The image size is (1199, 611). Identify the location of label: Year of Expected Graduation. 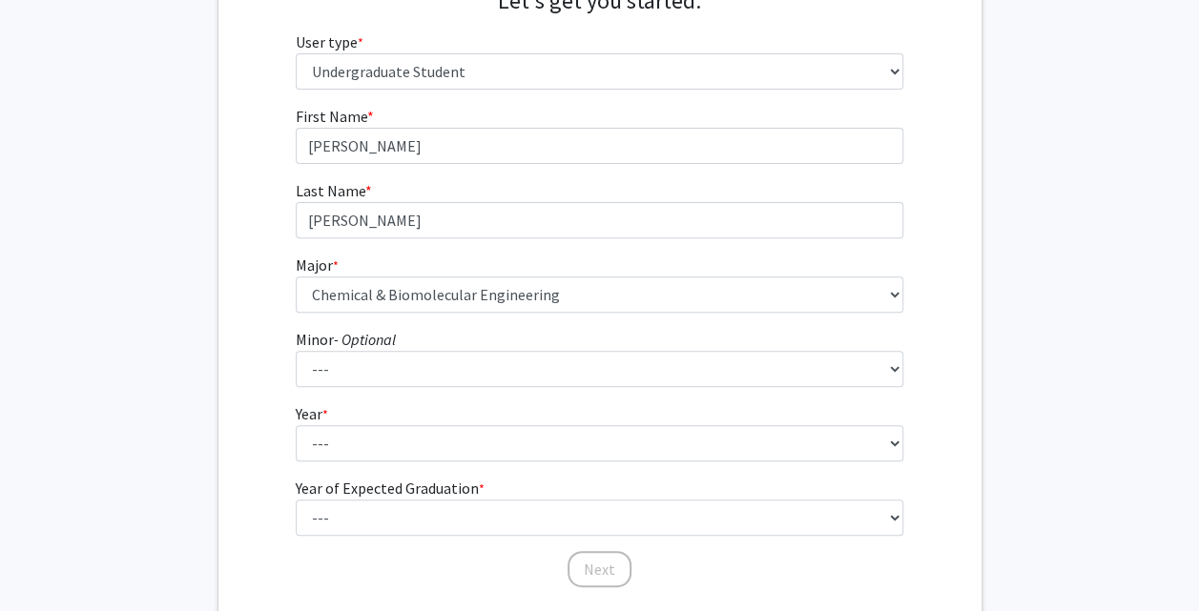
(390, 488).